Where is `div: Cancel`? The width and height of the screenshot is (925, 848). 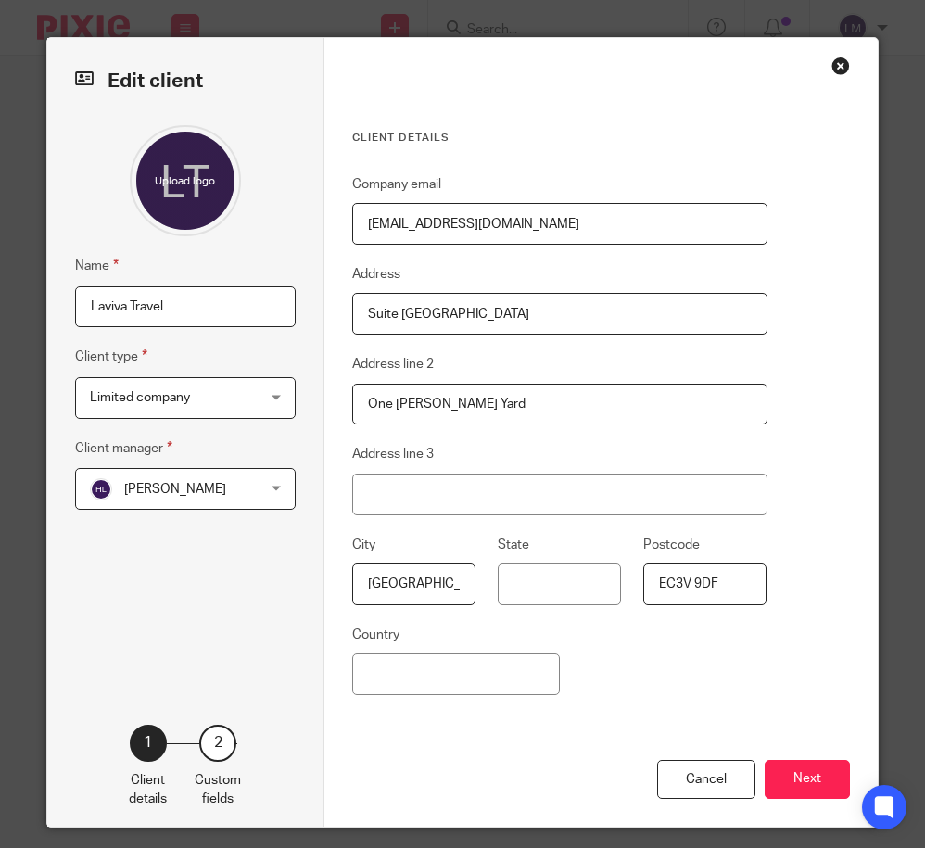 div: Cancel is located at coordinates (706, 779).